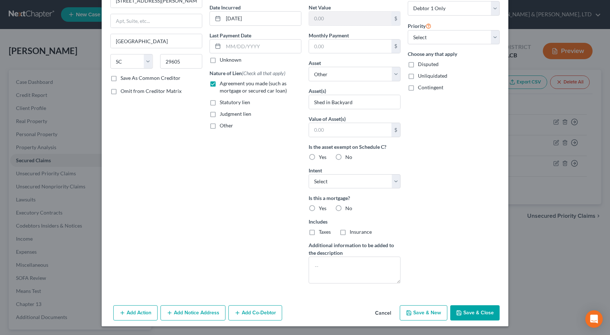  What do you see at coordinates (226, 125) in the screenshot?
I see `span: Other` at bounding box center [226, 125].